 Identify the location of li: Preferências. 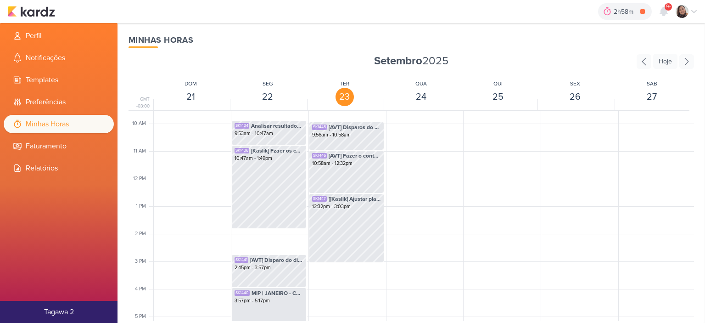
(59, 102).